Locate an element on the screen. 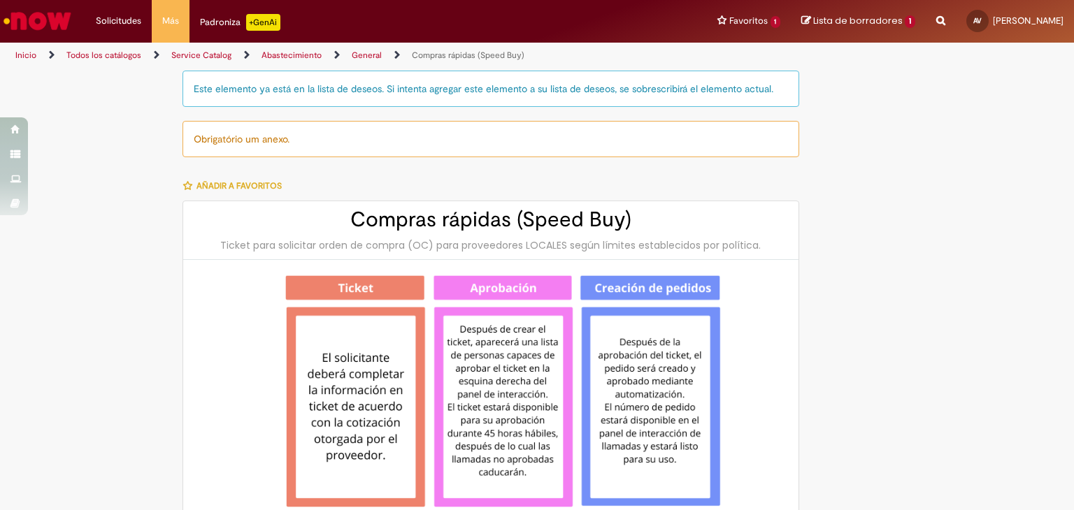 This screenshot has height=510, width=1074. a: Abastecimiento is located at coordinates (291, 55).